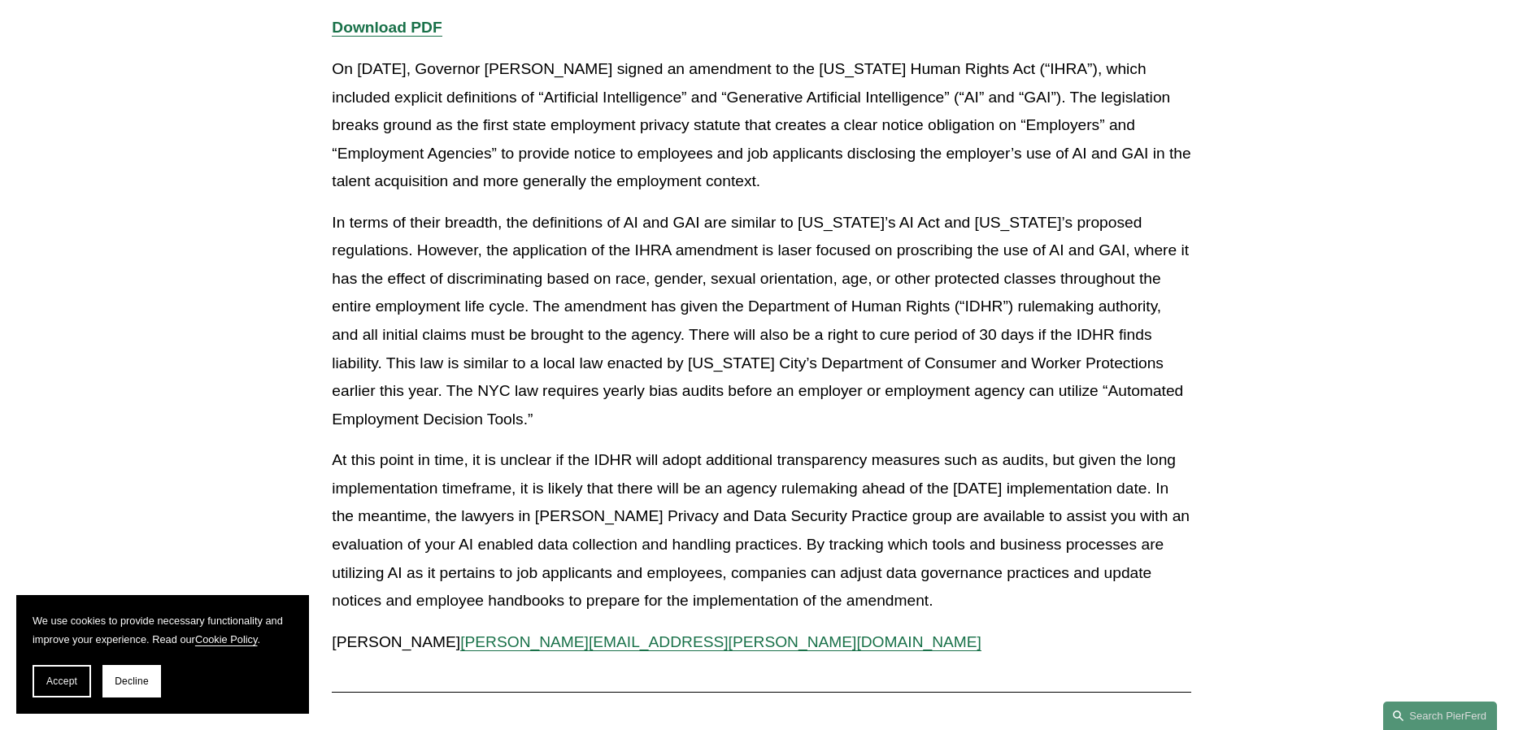  What do you see at coordinates (226, 639) in the screenshot?
I see `a: Cookie Policy` at bounding box center [226, 639].